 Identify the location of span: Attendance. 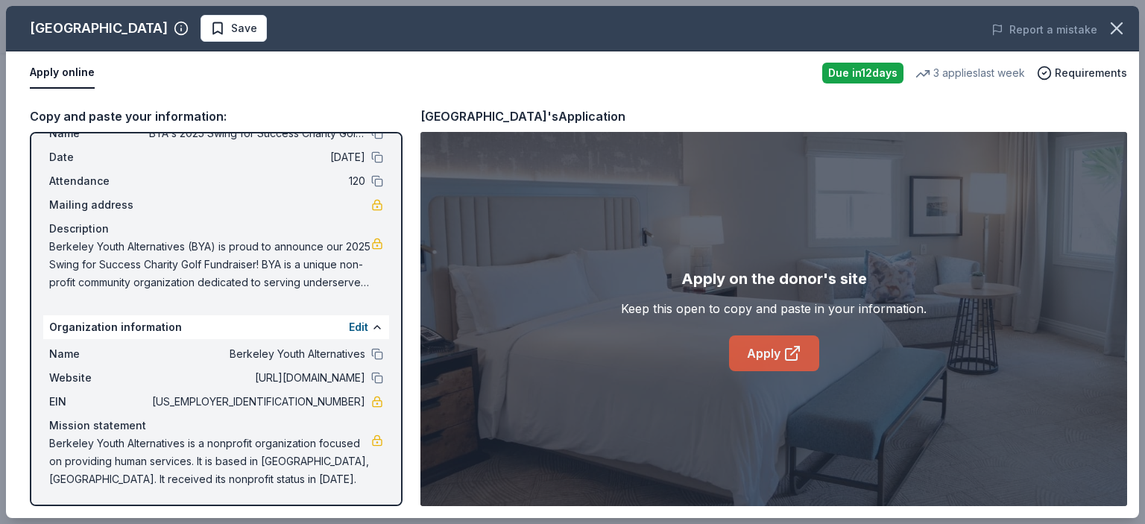
(99, 181).